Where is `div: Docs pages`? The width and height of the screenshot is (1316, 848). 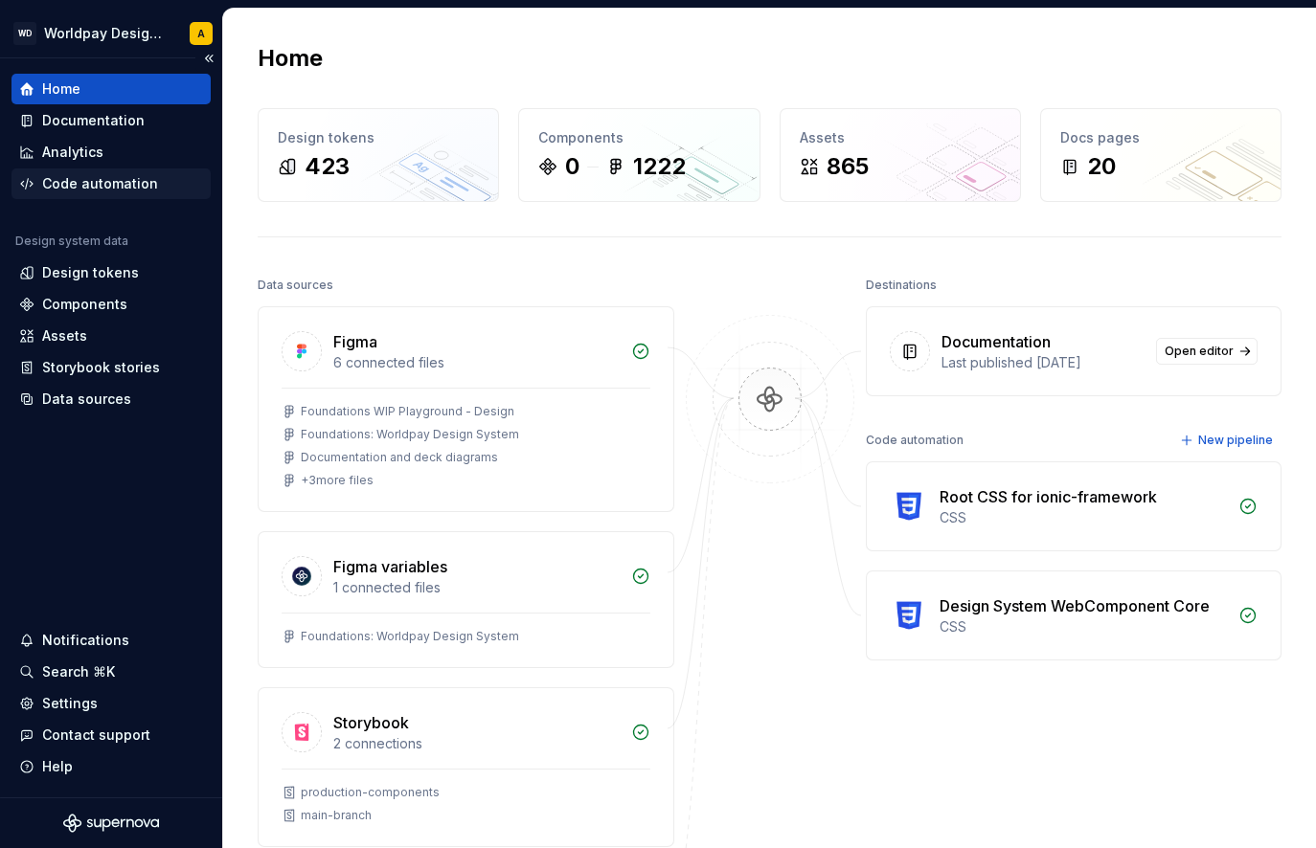
div: Docs pages is located at coordinates (1161, 138).